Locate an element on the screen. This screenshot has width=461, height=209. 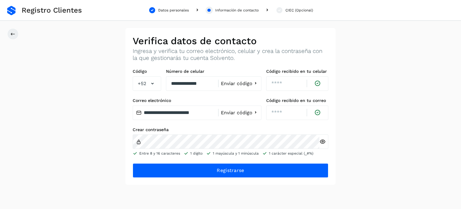
label: Código is located at coordinates (147, 71).